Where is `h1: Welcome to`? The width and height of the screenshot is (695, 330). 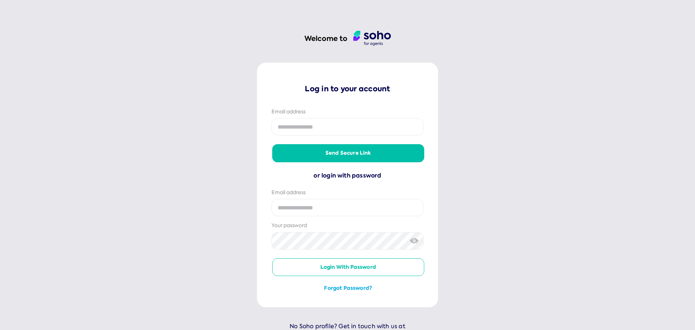
h1: Welcome to is located at coordinates (326, 38).